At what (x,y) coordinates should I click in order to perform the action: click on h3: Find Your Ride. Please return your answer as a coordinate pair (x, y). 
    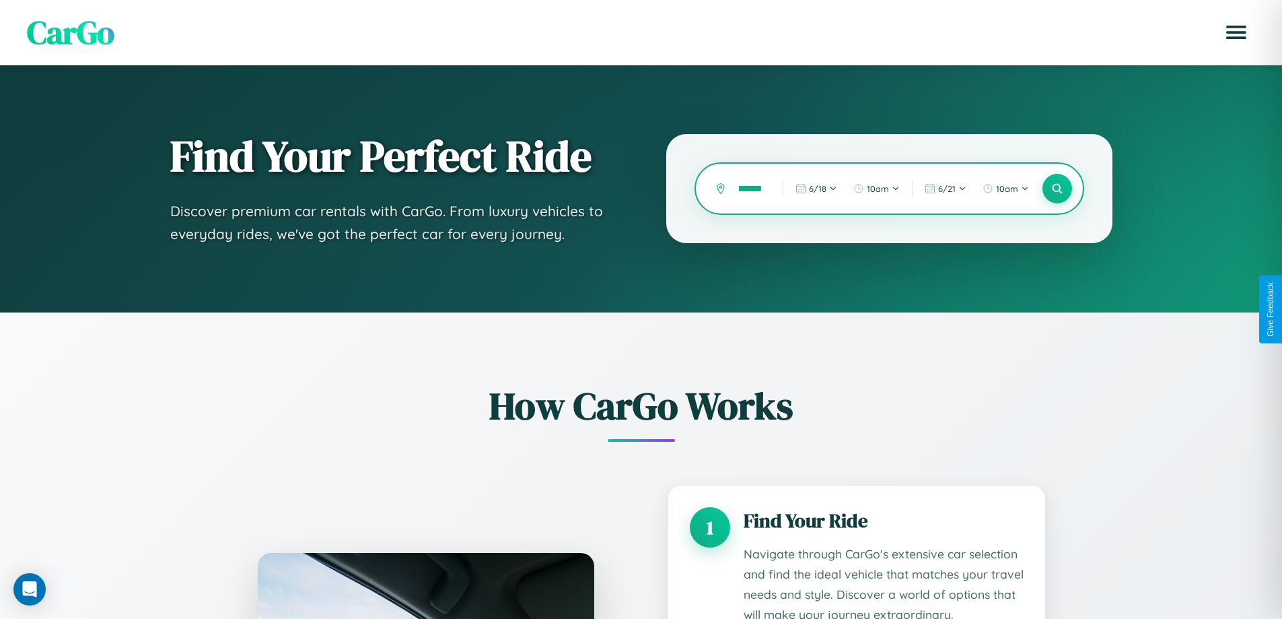
    Looking at the image, I should click on (884, 520).